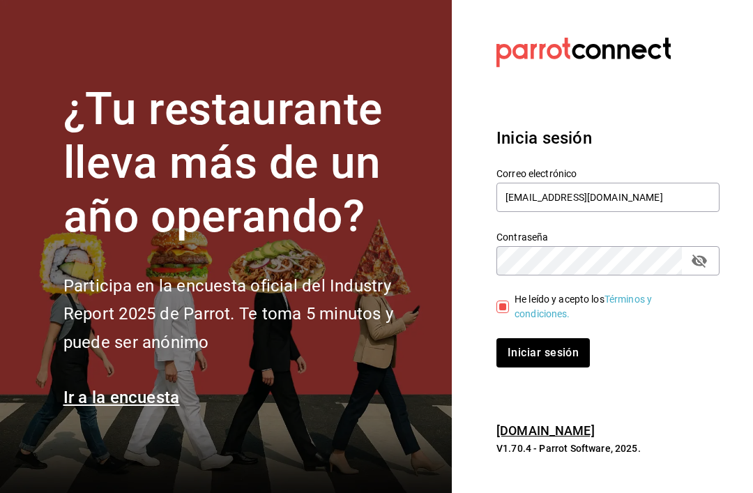 Image resolution: width=753 pixels, height=493 pixels. I want to click on button: Iniciar sesión, so click(543, 353).